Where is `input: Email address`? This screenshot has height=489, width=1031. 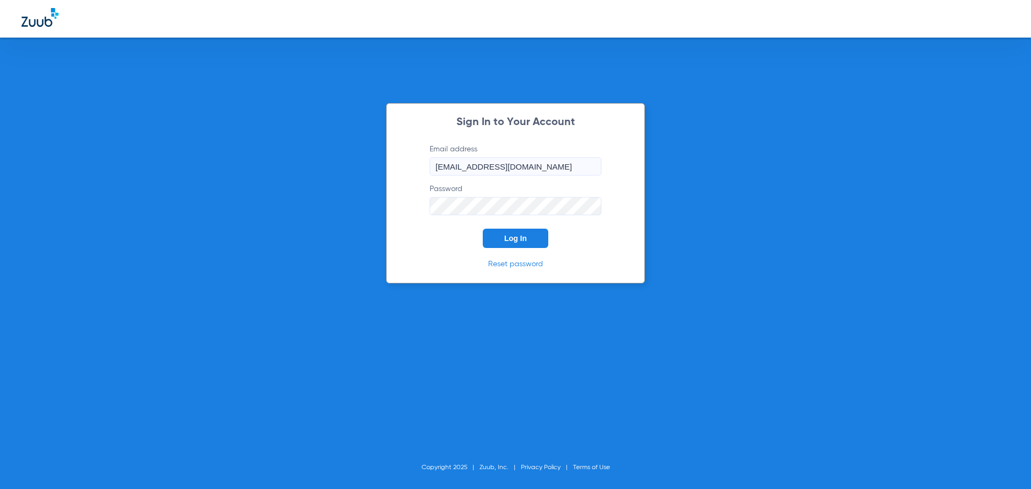
input: Email address is located at coordinates (516, 167).